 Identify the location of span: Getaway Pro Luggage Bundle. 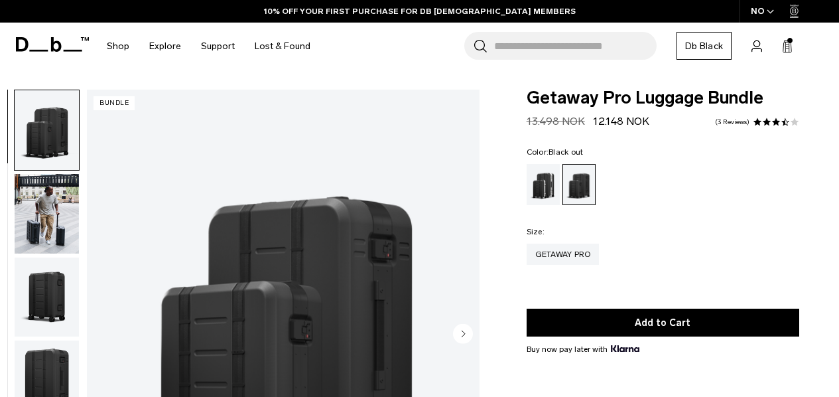
(663, 98).